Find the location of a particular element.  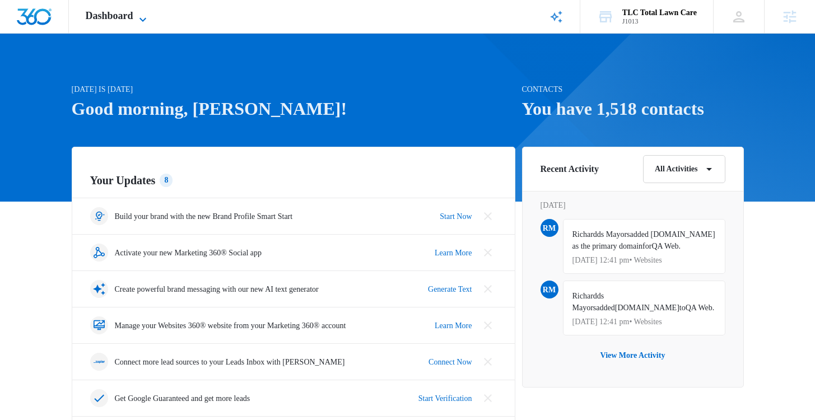

span: added is located at coordinates (605, 308).